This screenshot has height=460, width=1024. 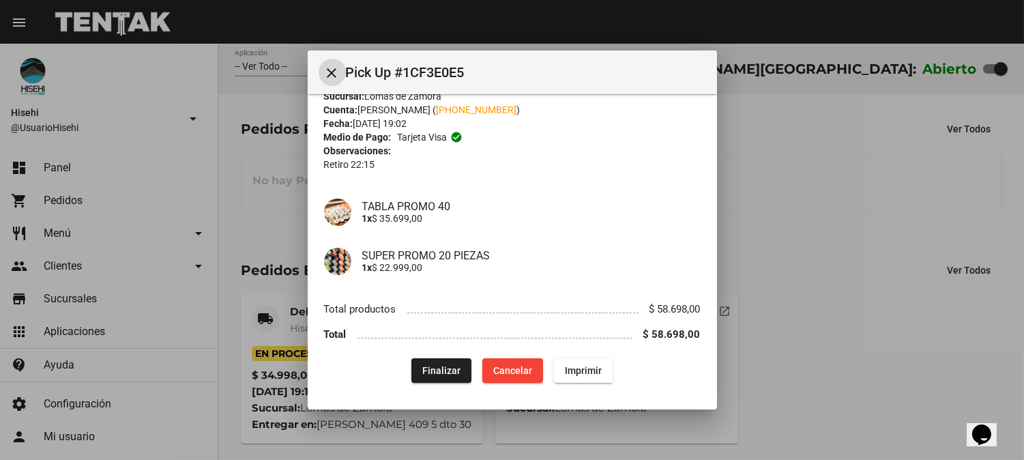 I want to click on p: $ 35.699,00, so click(x=532, y=218).